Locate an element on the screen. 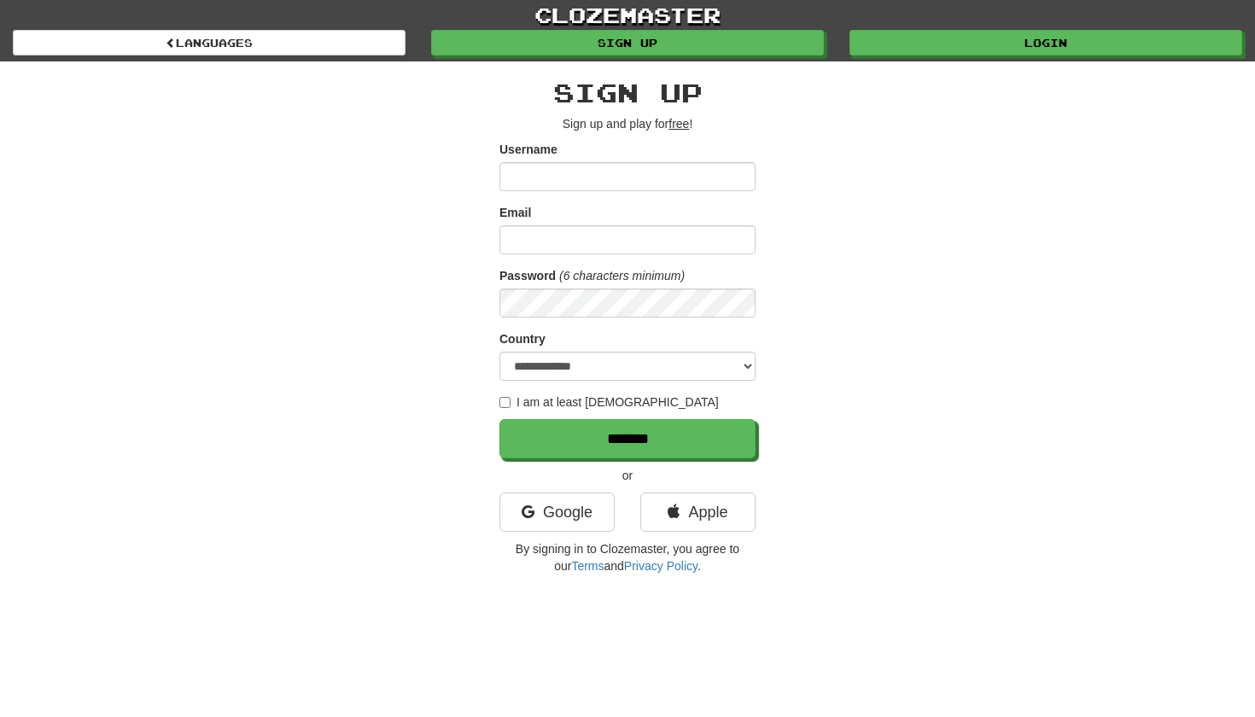 This screenshot has width=1255, height=717. h2: Sign up is located at coordinates (628, 92).